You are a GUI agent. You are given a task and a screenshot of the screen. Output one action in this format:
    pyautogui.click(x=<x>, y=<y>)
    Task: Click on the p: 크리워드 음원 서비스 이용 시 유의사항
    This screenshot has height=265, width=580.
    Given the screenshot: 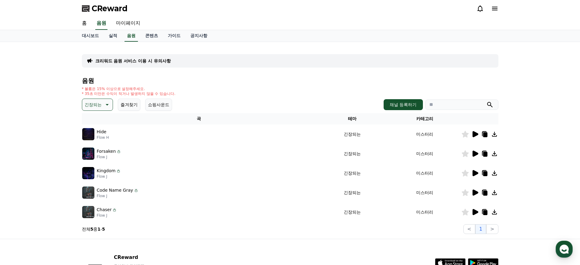 What is the action you would take?
    pyautogui.click(x=133, y=61)
    